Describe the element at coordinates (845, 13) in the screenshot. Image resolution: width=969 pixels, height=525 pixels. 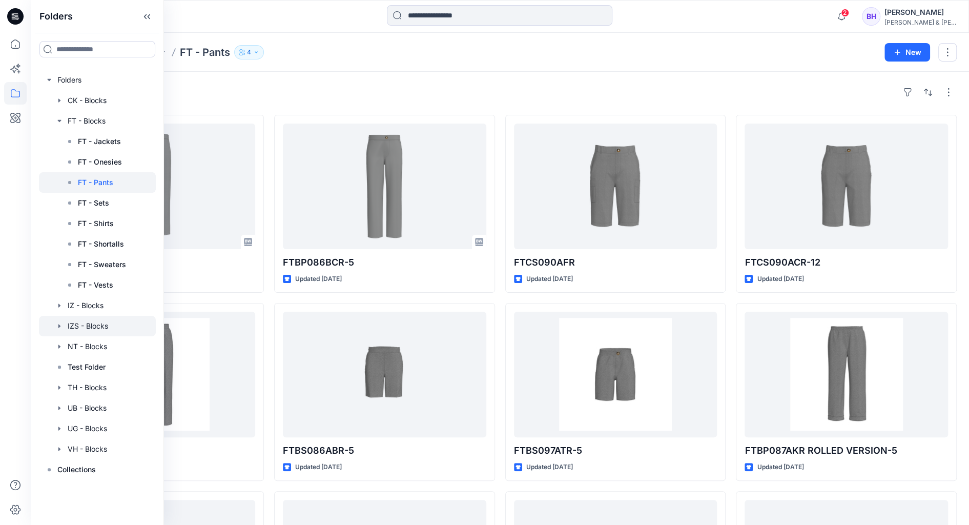
I see `span: 2` at that location.